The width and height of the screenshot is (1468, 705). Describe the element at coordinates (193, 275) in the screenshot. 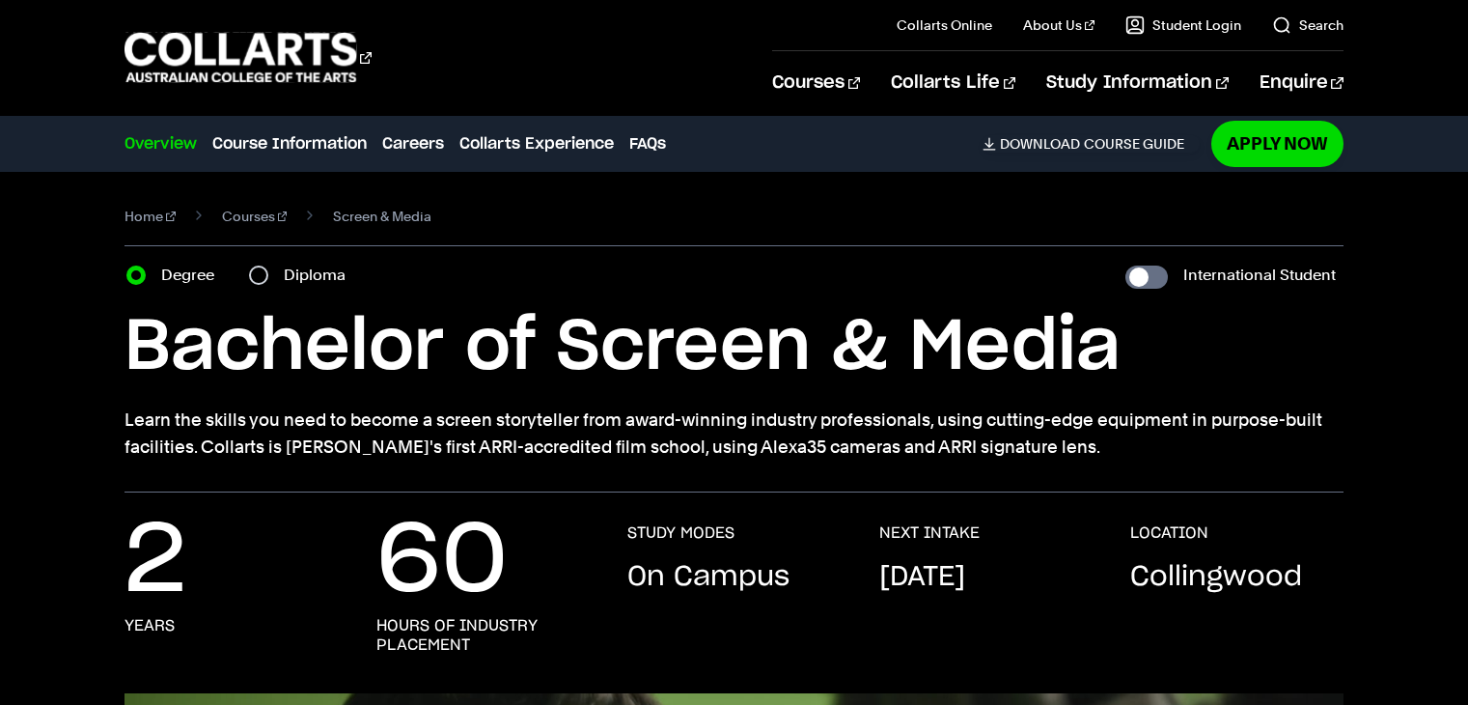

I see `label: Degree` at that location.